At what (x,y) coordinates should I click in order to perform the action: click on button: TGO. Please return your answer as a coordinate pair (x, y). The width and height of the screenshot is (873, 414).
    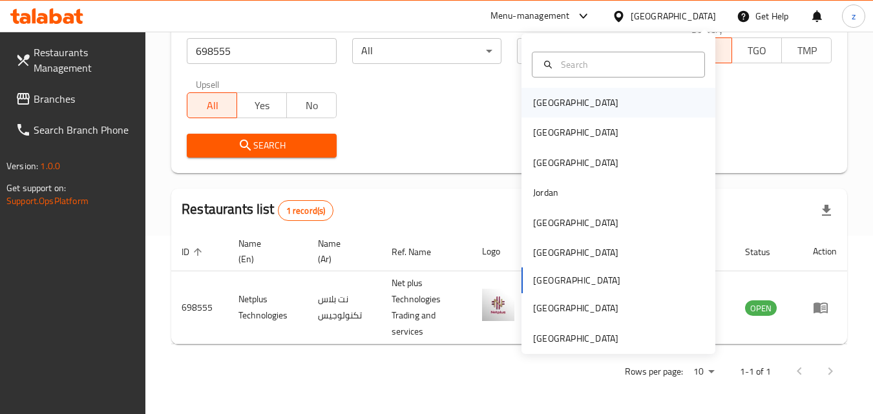
    Looking at the image, I should click on (756, 50).